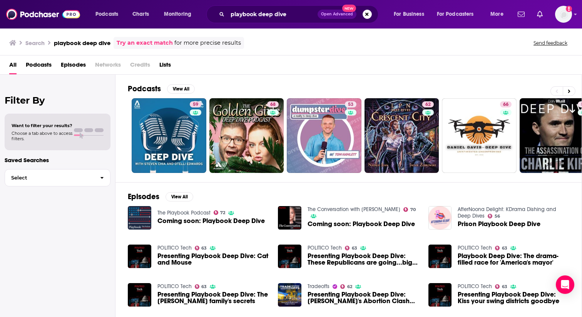  Describe the element at coordinates (318, 286) in the screenshot. I see `a: Tradeoffs` at that location.